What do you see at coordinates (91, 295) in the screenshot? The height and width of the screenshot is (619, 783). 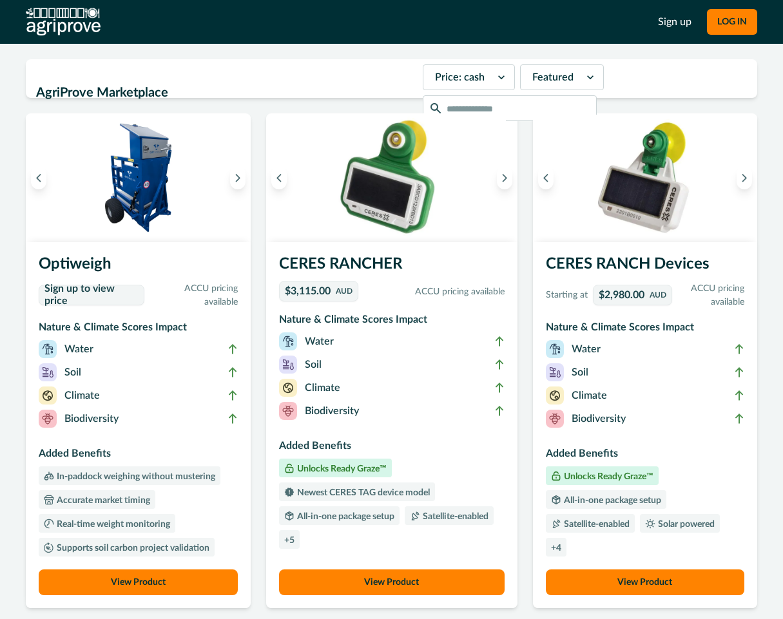 I see `p: Sign up to view price` at bounding box center [91, 295].